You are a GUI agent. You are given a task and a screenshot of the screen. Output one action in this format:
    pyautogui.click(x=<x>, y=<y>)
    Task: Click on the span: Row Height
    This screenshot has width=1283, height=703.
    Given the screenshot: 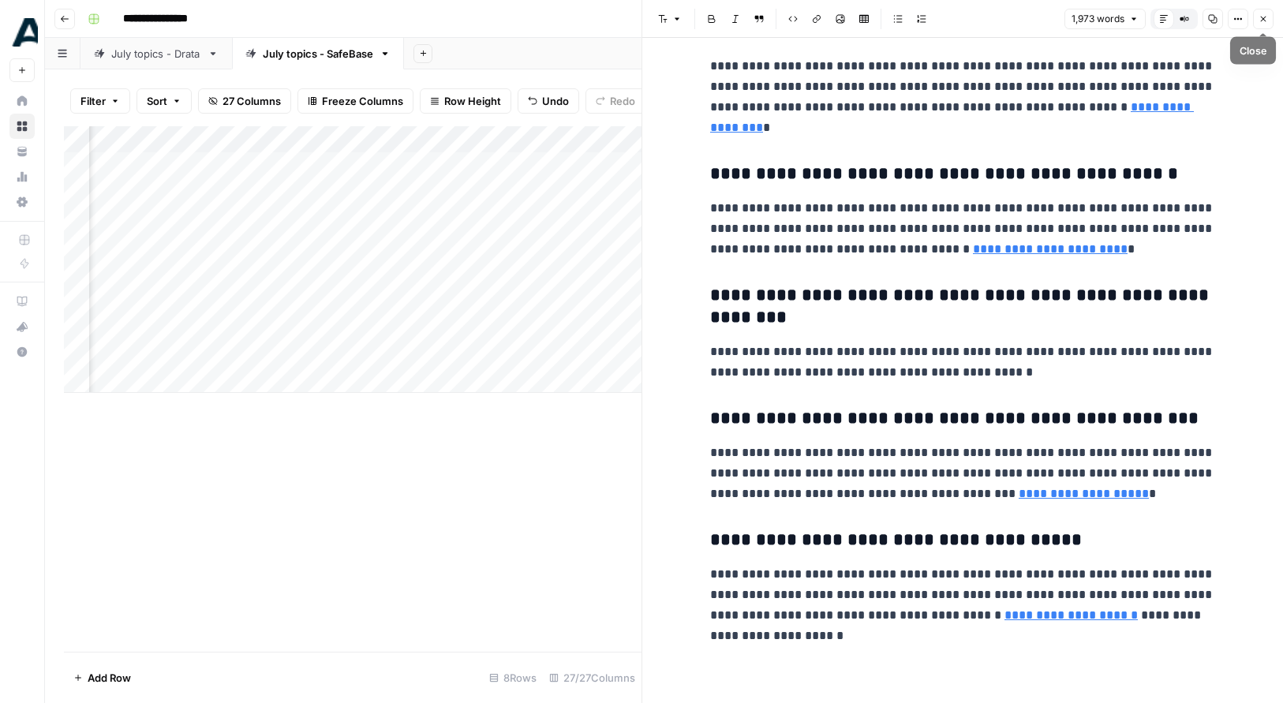 What is the action you would take?
    pyautogui.click(x=473, y=101)
    